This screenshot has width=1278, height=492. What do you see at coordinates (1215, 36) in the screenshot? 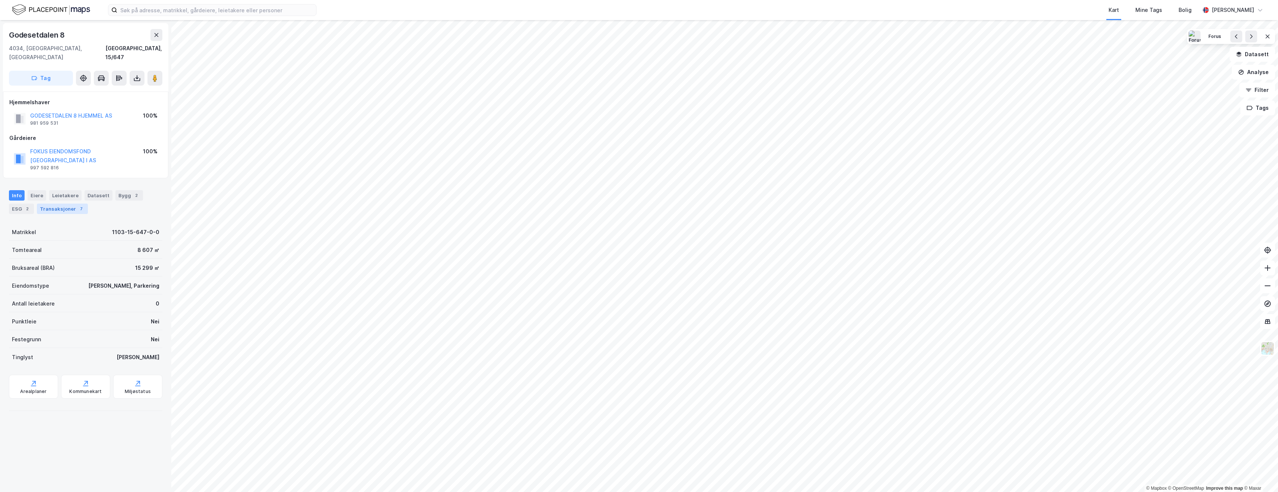
I see `div: Forus` at bounding box center [1215, 36].